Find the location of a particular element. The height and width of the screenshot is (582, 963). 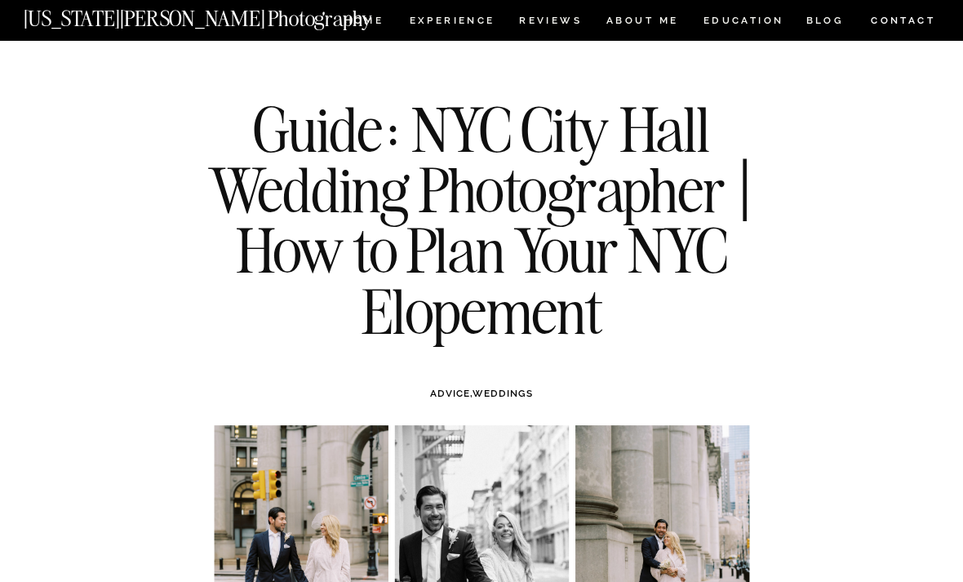

nav: ABOUT ME is located at coordinates (642, 23).